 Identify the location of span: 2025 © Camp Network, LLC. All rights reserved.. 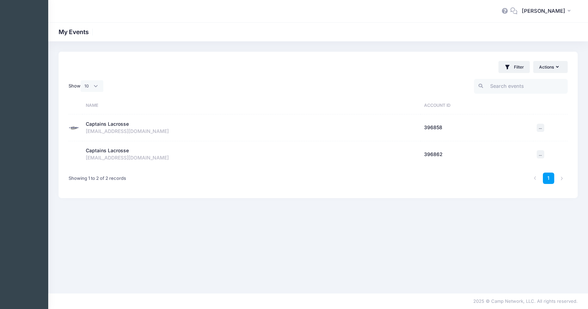
(525, 301).